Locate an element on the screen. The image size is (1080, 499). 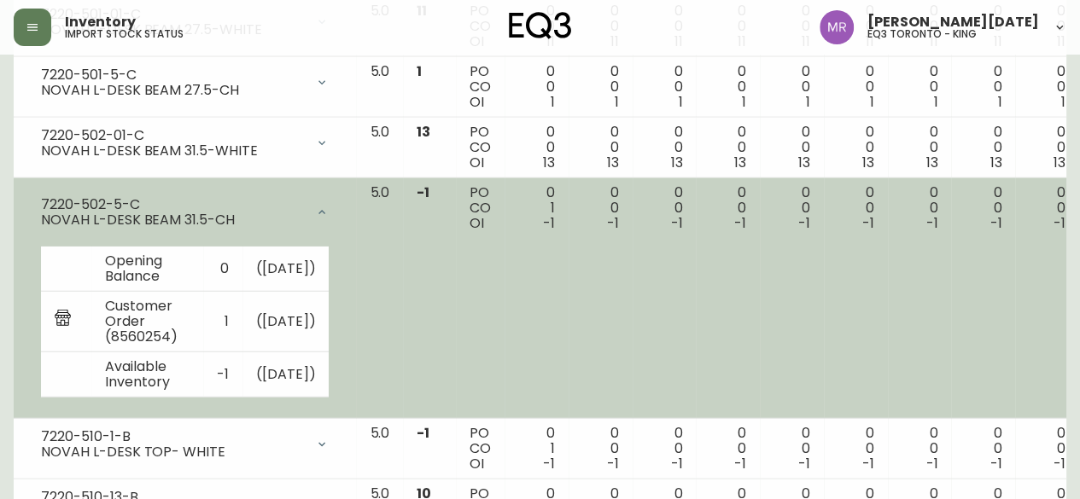
div: 7220-510-1-BNOVAH L-DESK TOP- WHITE is located at coordinates (184, 445).